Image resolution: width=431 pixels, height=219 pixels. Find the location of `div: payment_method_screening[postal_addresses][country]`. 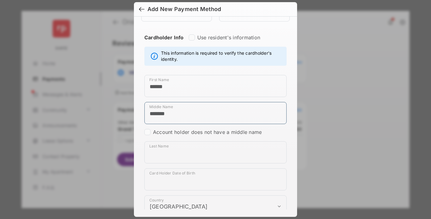

div: payment_method_screening[postal_addresses][country] is located at coordinates (215, 207).